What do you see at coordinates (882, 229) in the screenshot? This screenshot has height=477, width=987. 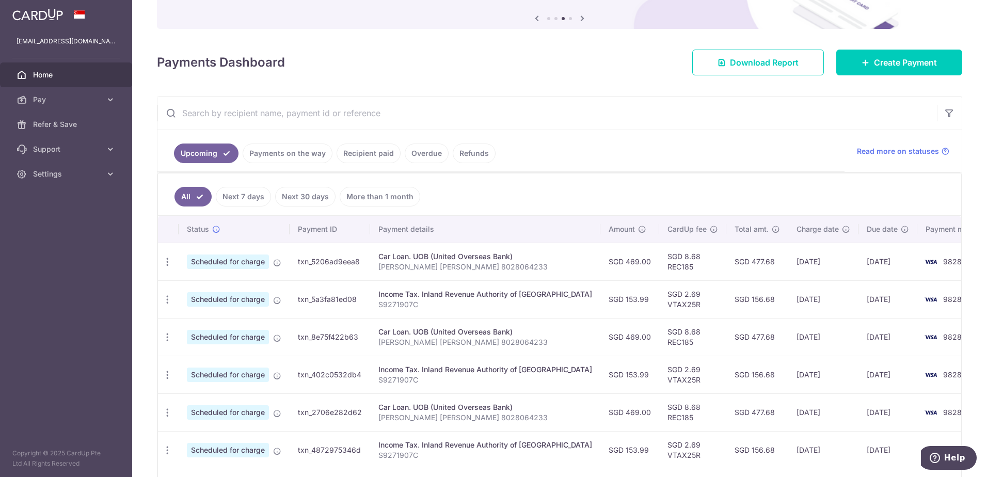 I see `span: Due date` at bounding box center [882, 229].